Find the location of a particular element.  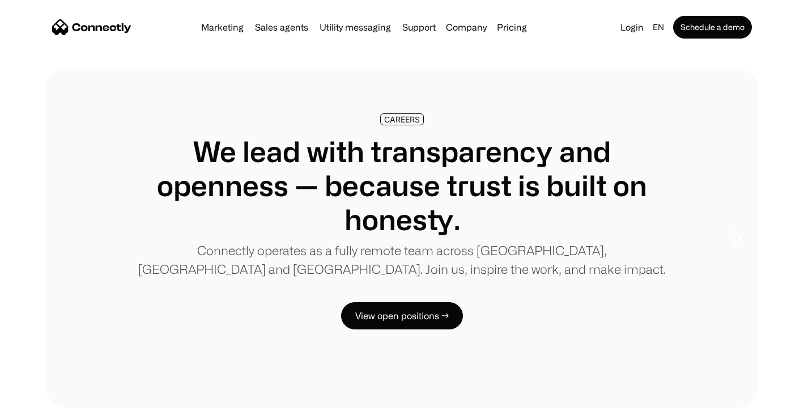

a: Support is located at coordinates (419, 27).